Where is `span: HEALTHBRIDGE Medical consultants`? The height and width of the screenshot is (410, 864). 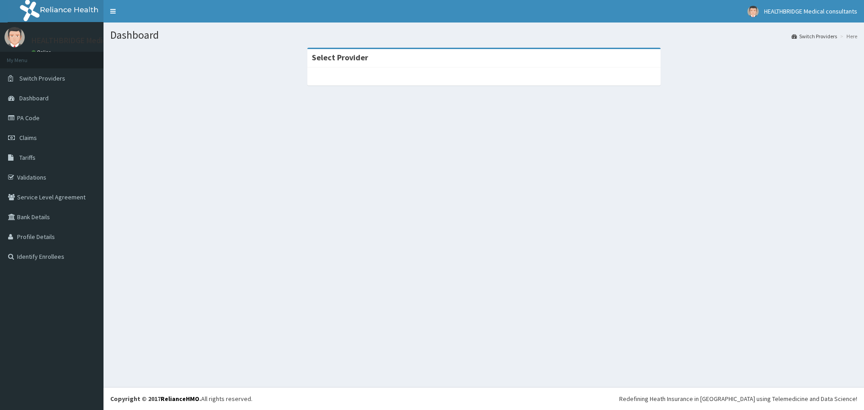 span: HEALTHBRIDGE Medical consultants is located at coordinates (810, 11).